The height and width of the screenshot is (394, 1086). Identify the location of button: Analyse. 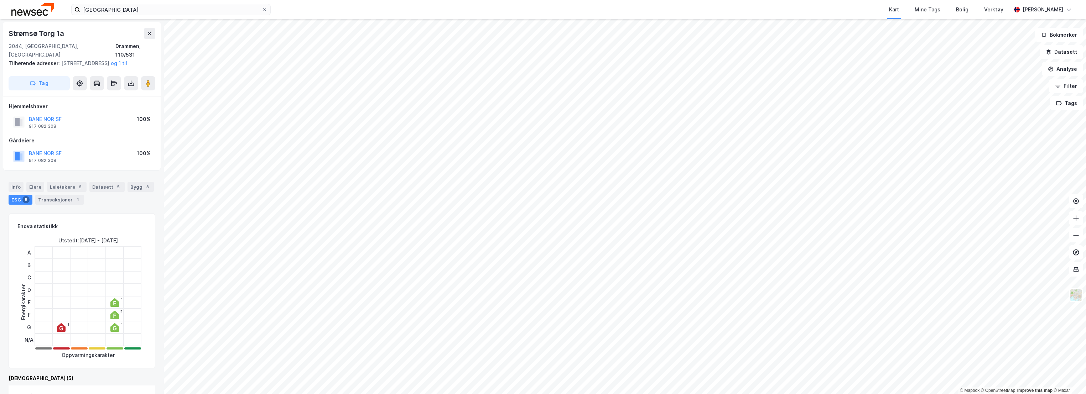
(1062, 69).